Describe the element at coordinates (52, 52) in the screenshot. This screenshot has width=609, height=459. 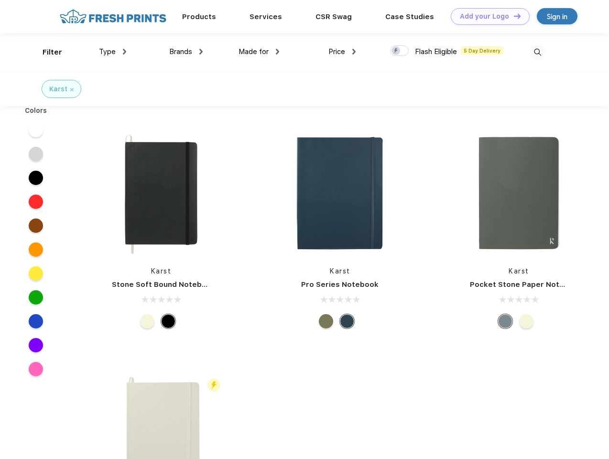
I see `div: Filter` at that location.